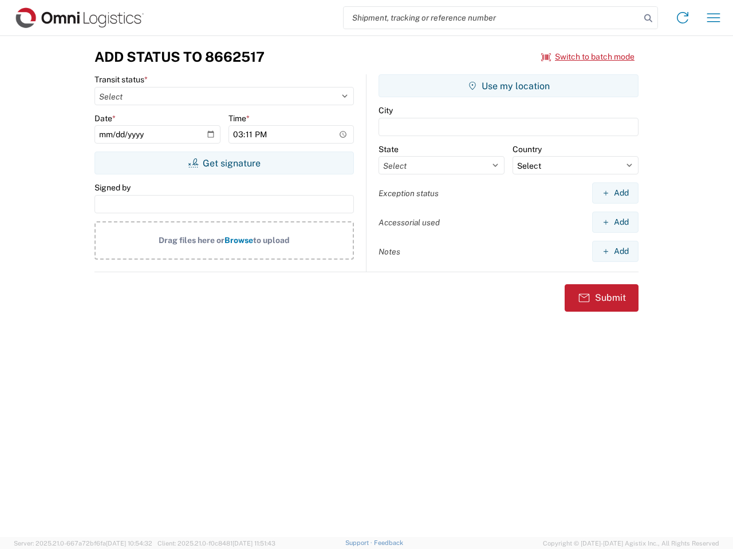 This screenshot has height=549, width=733. What do you see at coordinates (492, 18) in the screenshot?
I see `input: Shipment, tracking or reference number` at bounding box center [492, 18].